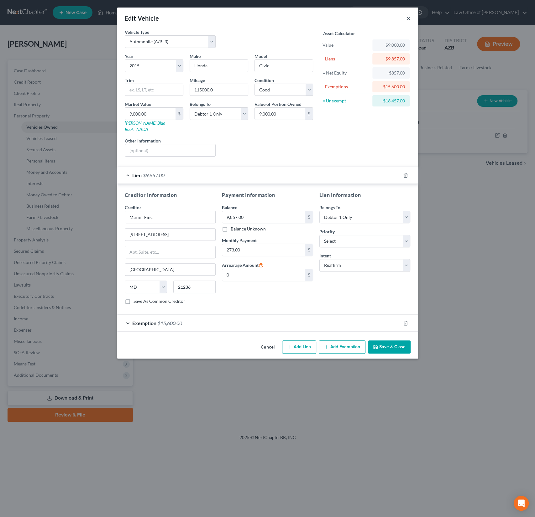  Describe the element at coordinates (170, 270) in the screenshot. I see `input: Enter city...` at that location.